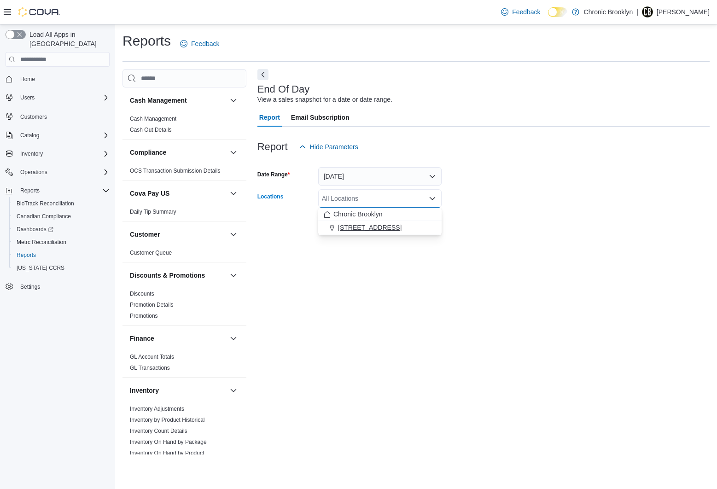 This screenshot has height=489, width=717. Describe the element at coordinates (263, 75) in the screenshot. I see `button: Next` at that location.